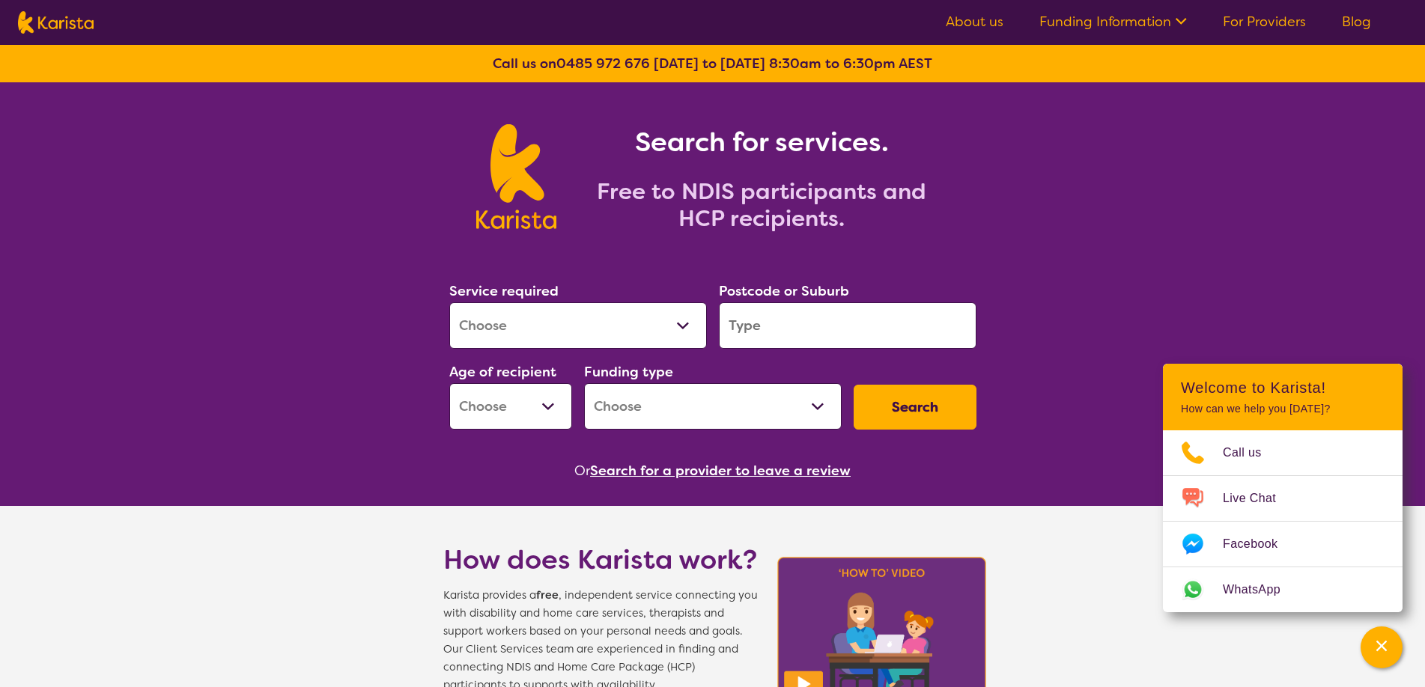  I want to click on a: Blog, so click(1356, 22).